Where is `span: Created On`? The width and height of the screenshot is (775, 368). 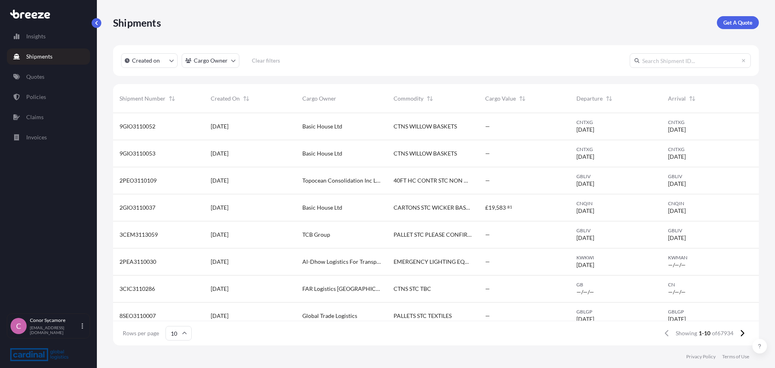
span: Created On is located at coordinates (225, 98).